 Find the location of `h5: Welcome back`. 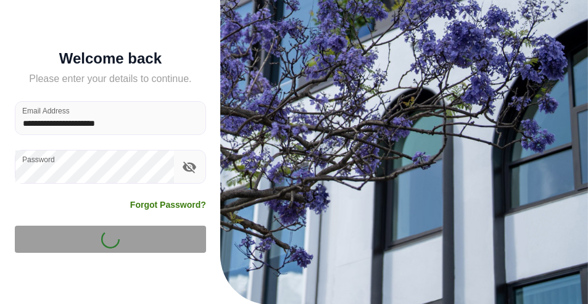

h5: Welcome back is located at coordinates (110, 59).